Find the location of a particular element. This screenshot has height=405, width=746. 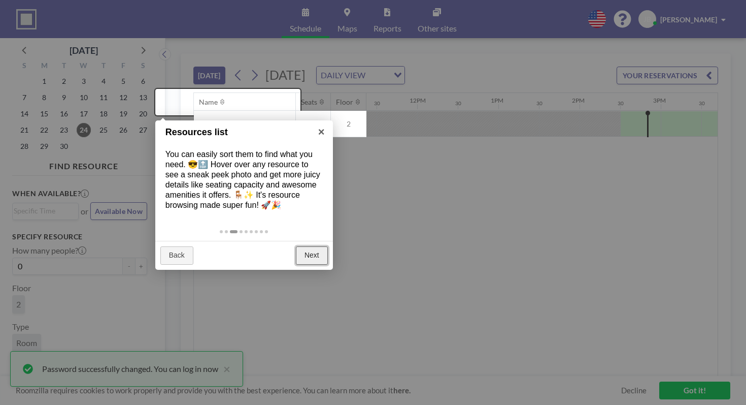

span: 2 is located at coordinates (349, 124).